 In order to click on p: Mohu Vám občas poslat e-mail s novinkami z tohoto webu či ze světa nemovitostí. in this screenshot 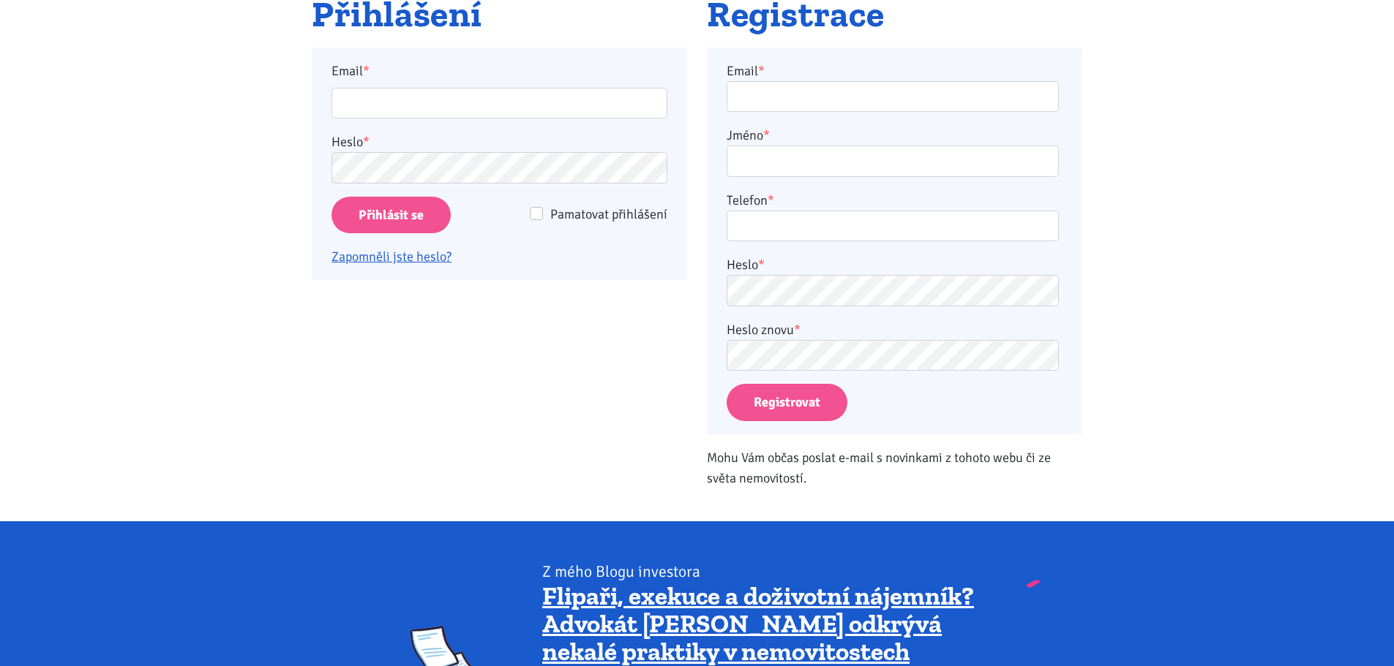, I will do `click(894, 468)`.